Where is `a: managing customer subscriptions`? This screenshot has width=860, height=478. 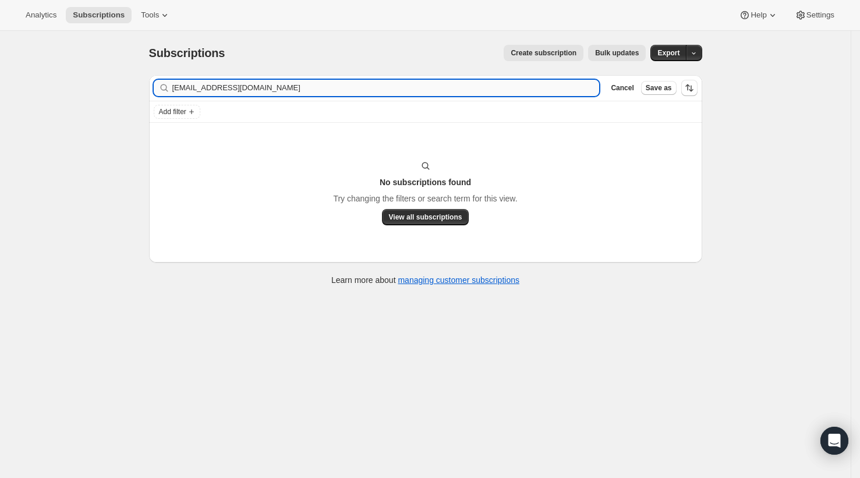 a: managing customer subscriptions is located at coordinates (458, 280).